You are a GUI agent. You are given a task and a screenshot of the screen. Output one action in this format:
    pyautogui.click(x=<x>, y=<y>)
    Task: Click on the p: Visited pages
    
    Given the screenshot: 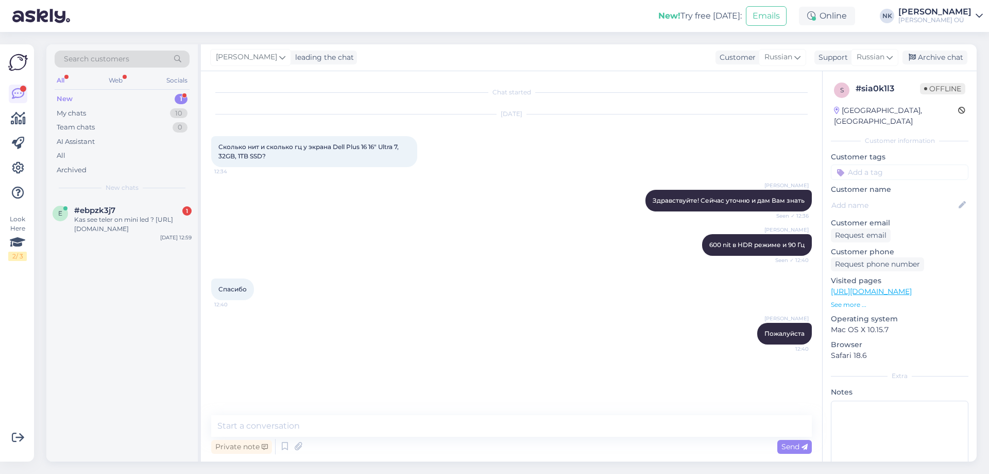 What is the action you would take?
    pyautogui.click(x=900, y=280)
    